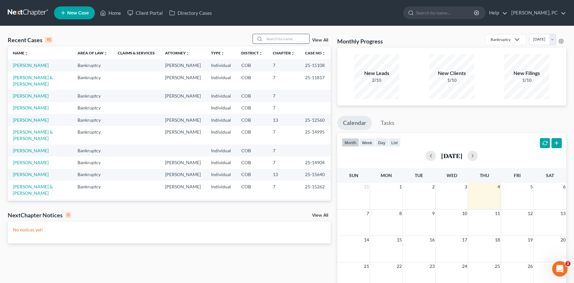  What do you see at coordinates (498, 266) in the screenshot?
I see `span: 25` at bounding box center [498, 266].